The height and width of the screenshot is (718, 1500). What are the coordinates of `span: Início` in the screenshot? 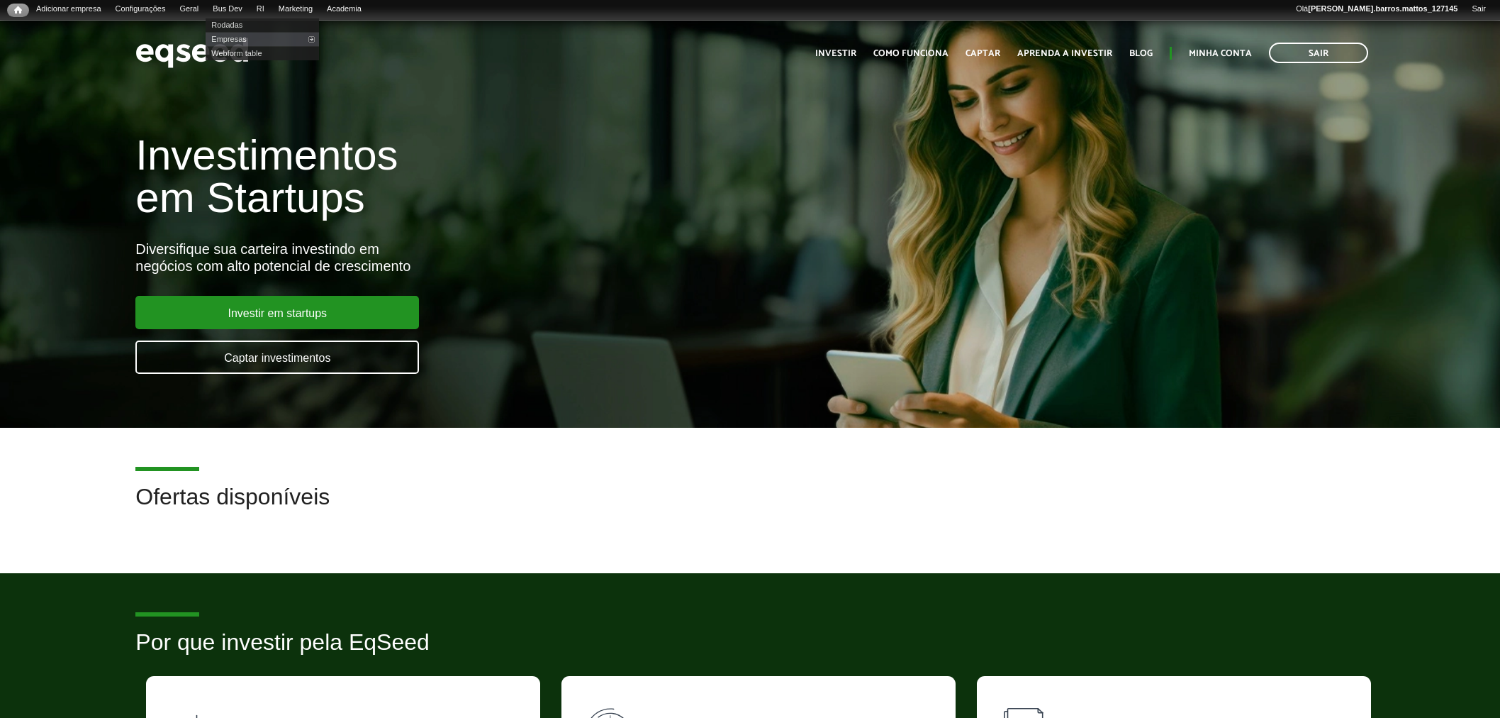 It's located at (18, 10).